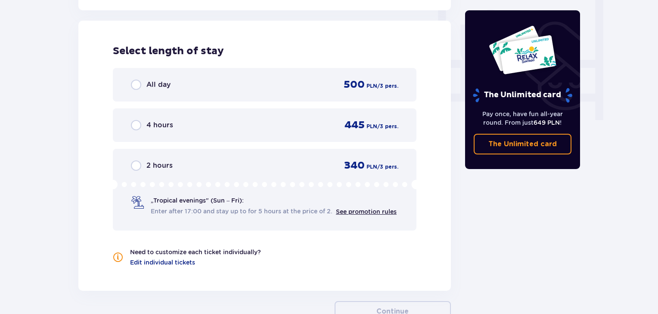  I want to click on a: Edit individual tickets, so click(162, 262).